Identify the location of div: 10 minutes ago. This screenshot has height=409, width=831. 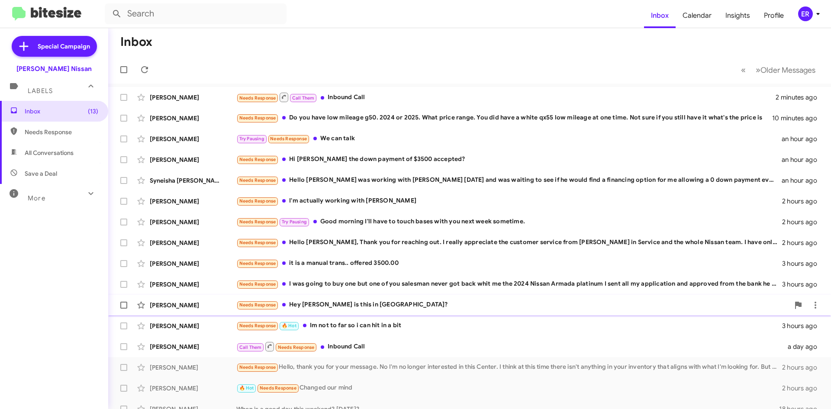
(798, 118).